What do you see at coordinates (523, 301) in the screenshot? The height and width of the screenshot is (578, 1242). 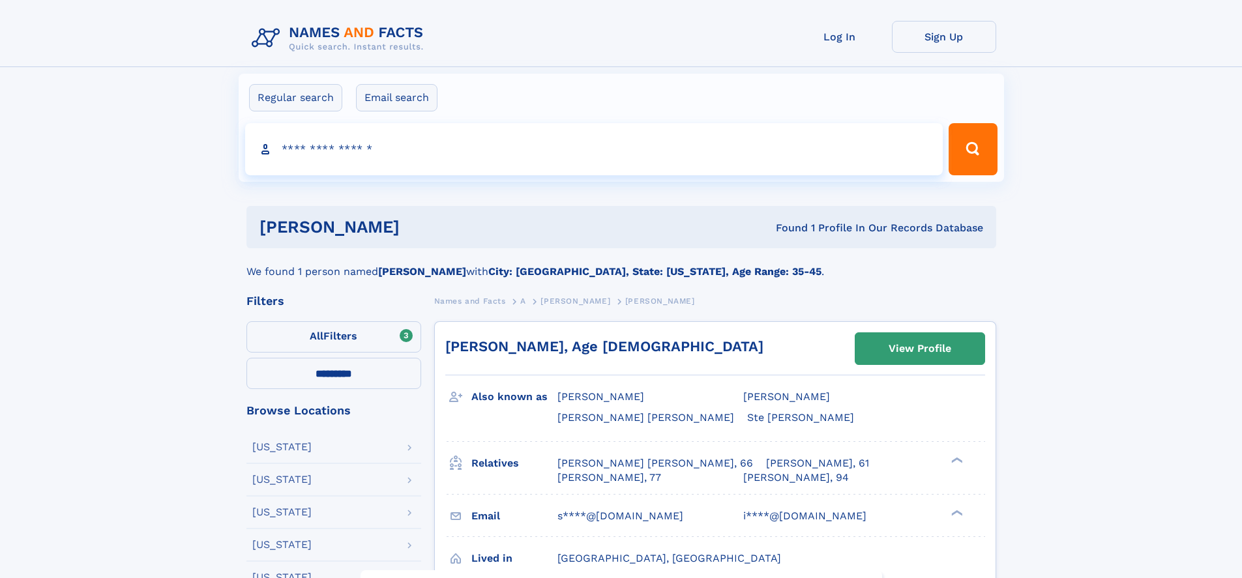 I see `span: A` at bounding box center [523, 301].